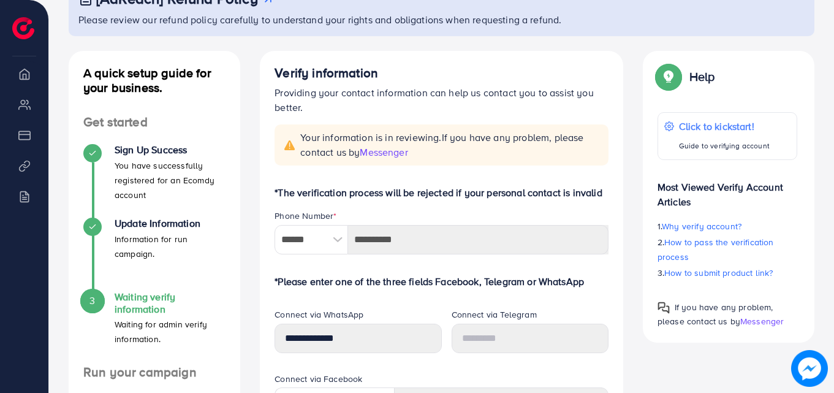 The width and height of the screenshot is (834, 393). Describe the element at coordinates (23, 28) in the screenshot. I see `img: logo` at that location.